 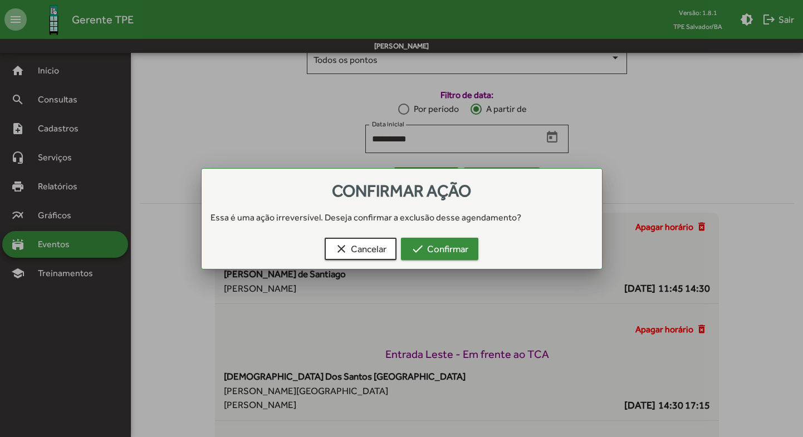 I want to click on span: Cancelar, so click(x=360, y=249).